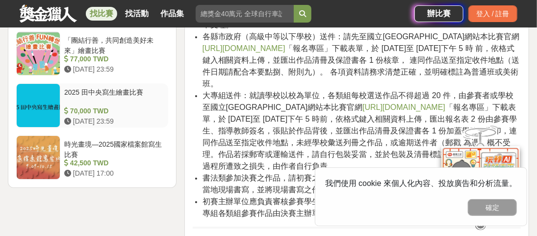  Describe the element at coordinates (114, 149) in the screenshot. I see `div: 時光畫境—2025國家檔案館寫生比賽` at that location.